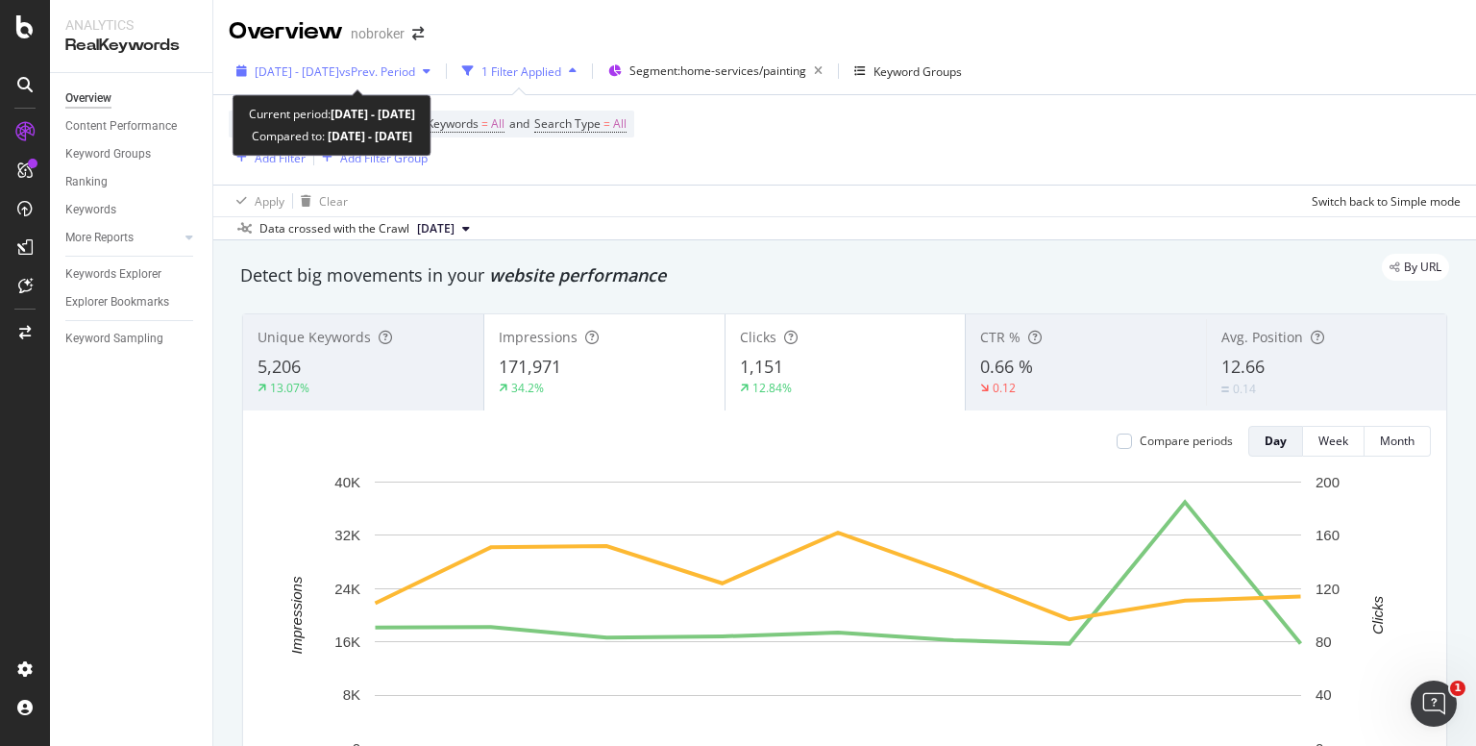 This screenshot has height=746, width=1476. Describe the element at coordinates (296, 614) in the screenshot. I see `text: Impressions` at that location.